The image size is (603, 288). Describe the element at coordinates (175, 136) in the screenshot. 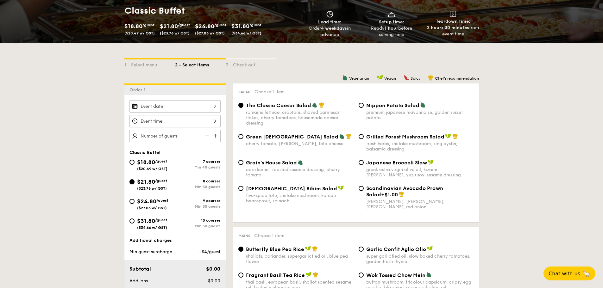

I see `input: Number of guests` at that location.